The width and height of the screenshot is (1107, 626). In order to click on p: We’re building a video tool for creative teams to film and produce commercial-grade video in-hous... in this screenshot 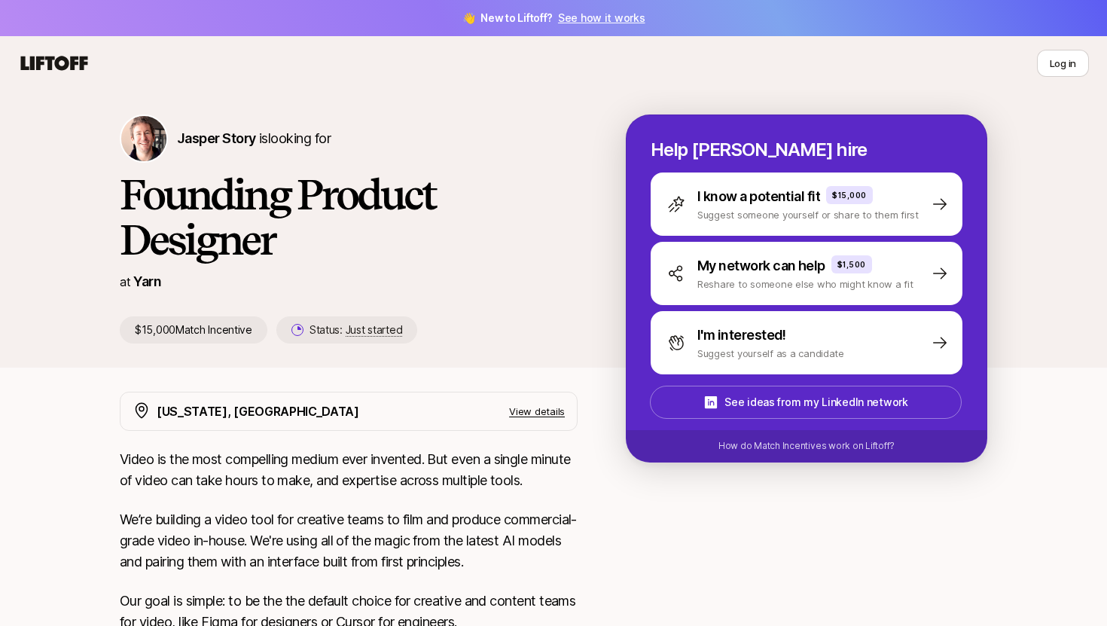, I will do `click(349, 541)`.